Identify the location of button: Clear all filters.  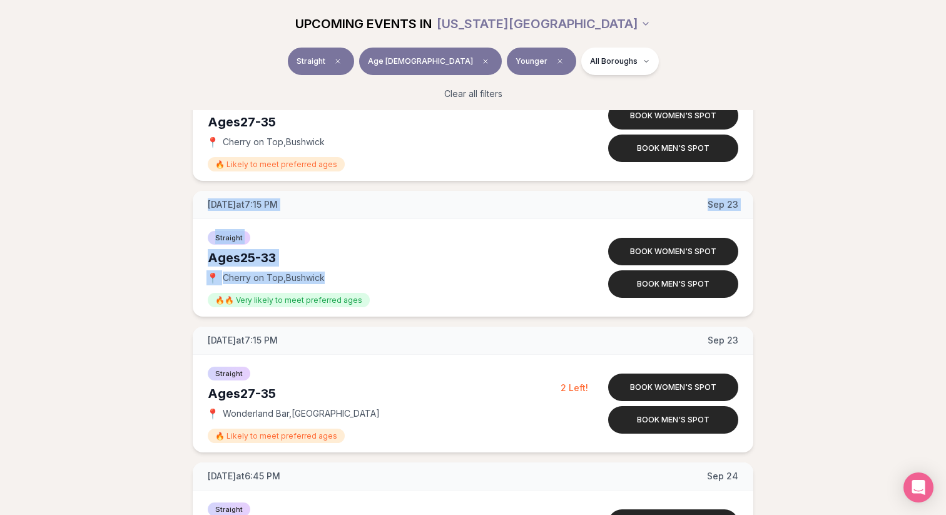
(473, 94).